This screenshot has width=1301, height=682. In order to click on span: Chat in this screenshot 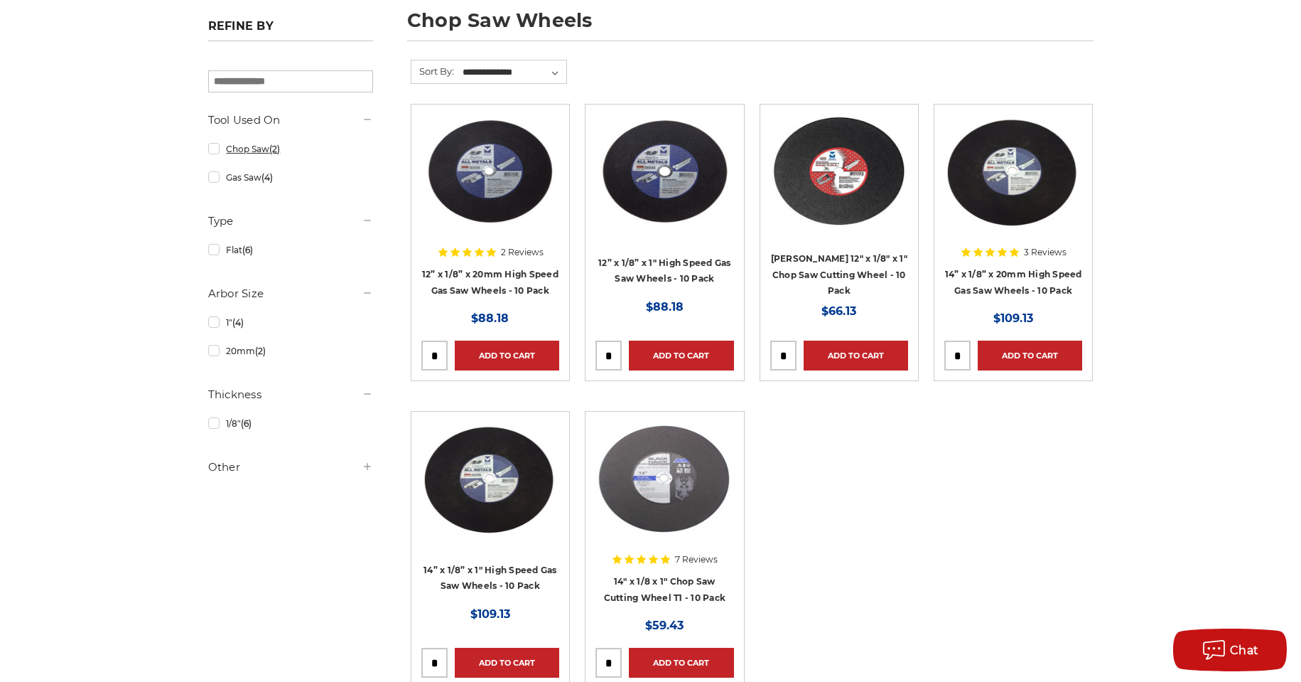, I will do `click(1245, 650)`.